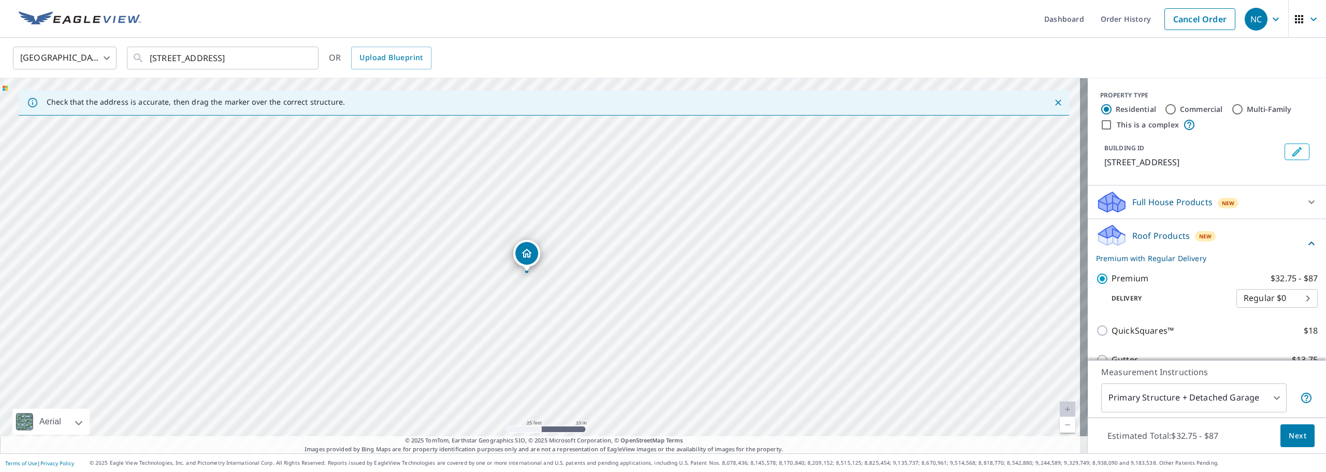 The image size is (1326, 472). I want to click on p: Full House Products, so click(1172, 202).